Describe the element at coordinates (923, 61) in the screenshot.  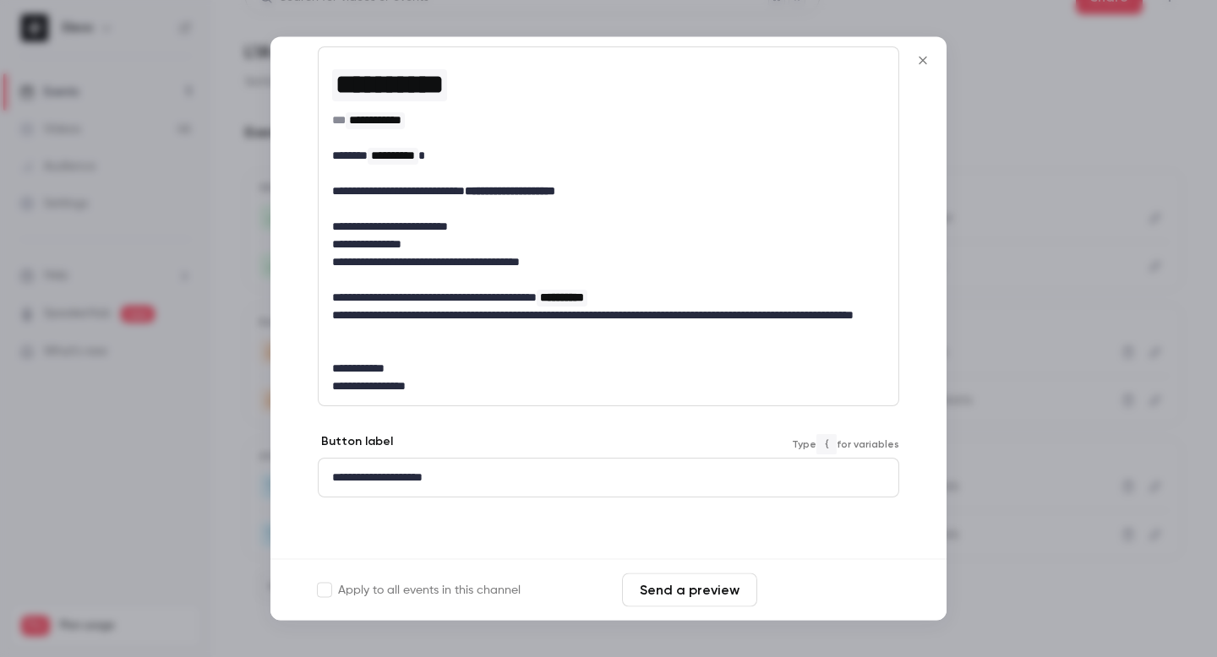
I see `button: Close` at that location.